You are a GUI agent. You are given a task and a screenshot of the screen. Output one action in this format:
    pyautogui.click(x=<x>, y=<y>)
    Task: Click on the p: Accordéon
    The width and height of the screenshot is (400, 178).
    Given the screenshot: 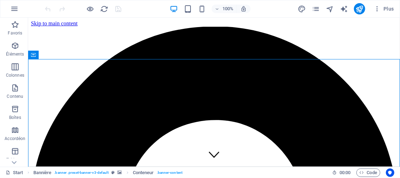 What is the action you would take?
    pyautogui.click(x=15, y=138)
    